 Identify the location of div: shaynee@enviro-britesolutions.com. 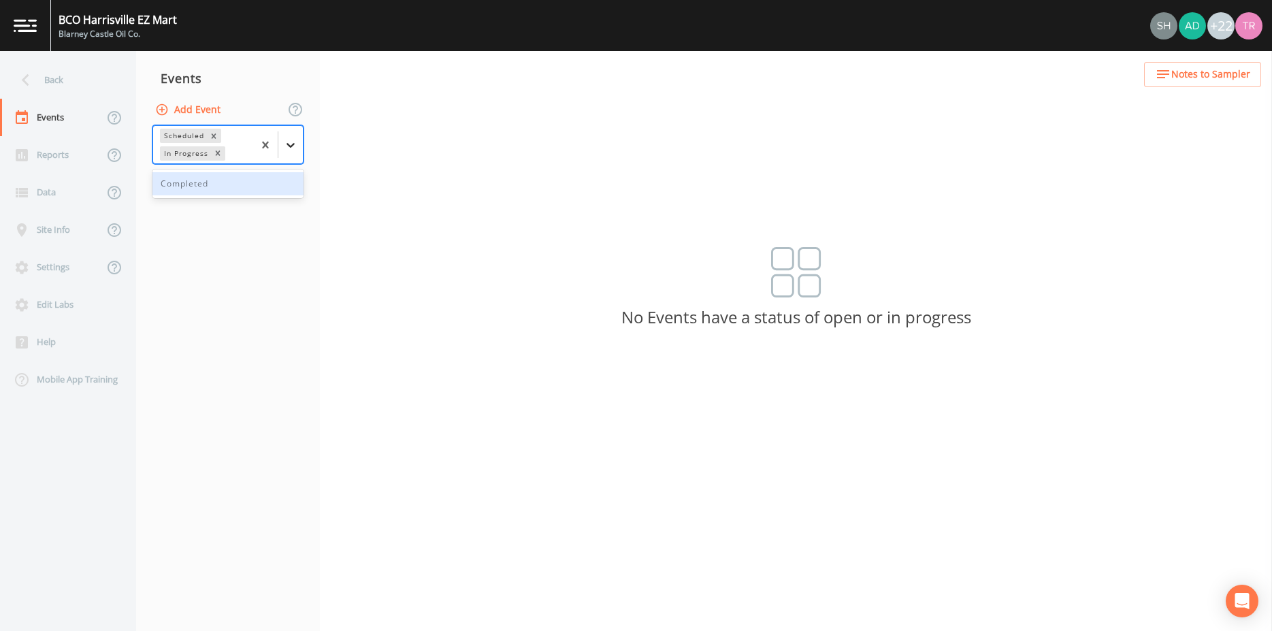
(1164, 26).